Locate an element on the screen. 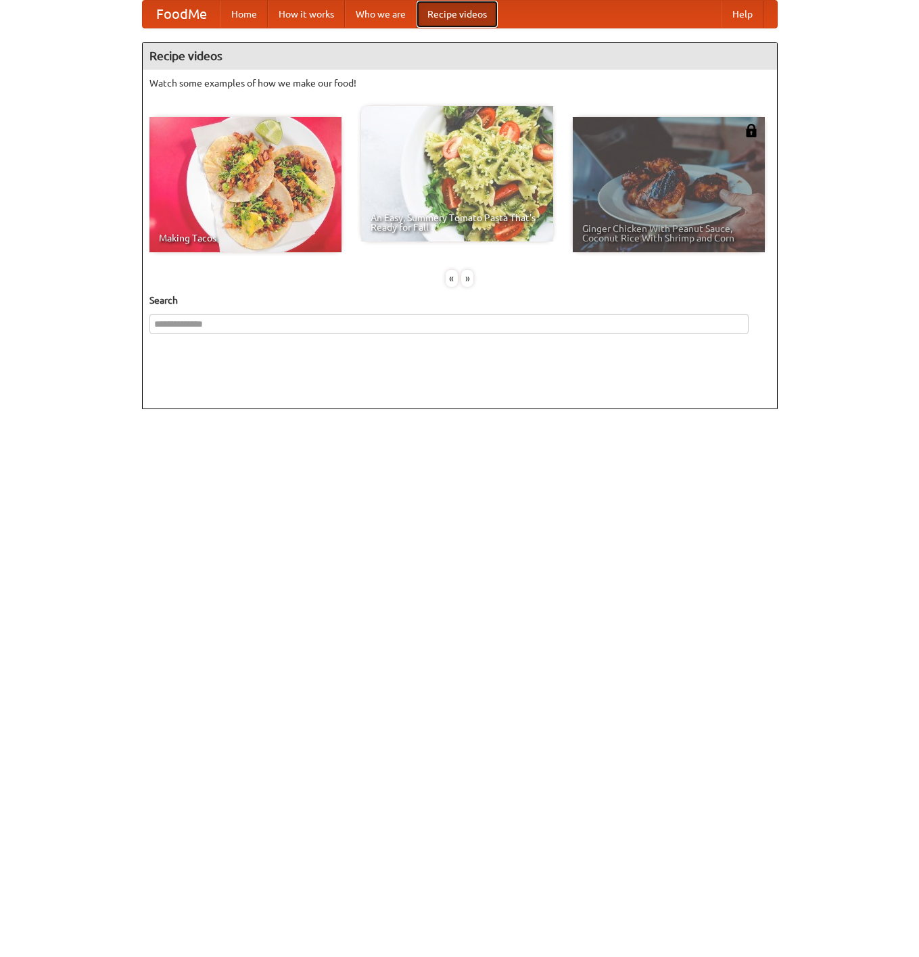 The height and width of the screenshot is (957, 919). a: Who we are is located at coordinates (381, 14).